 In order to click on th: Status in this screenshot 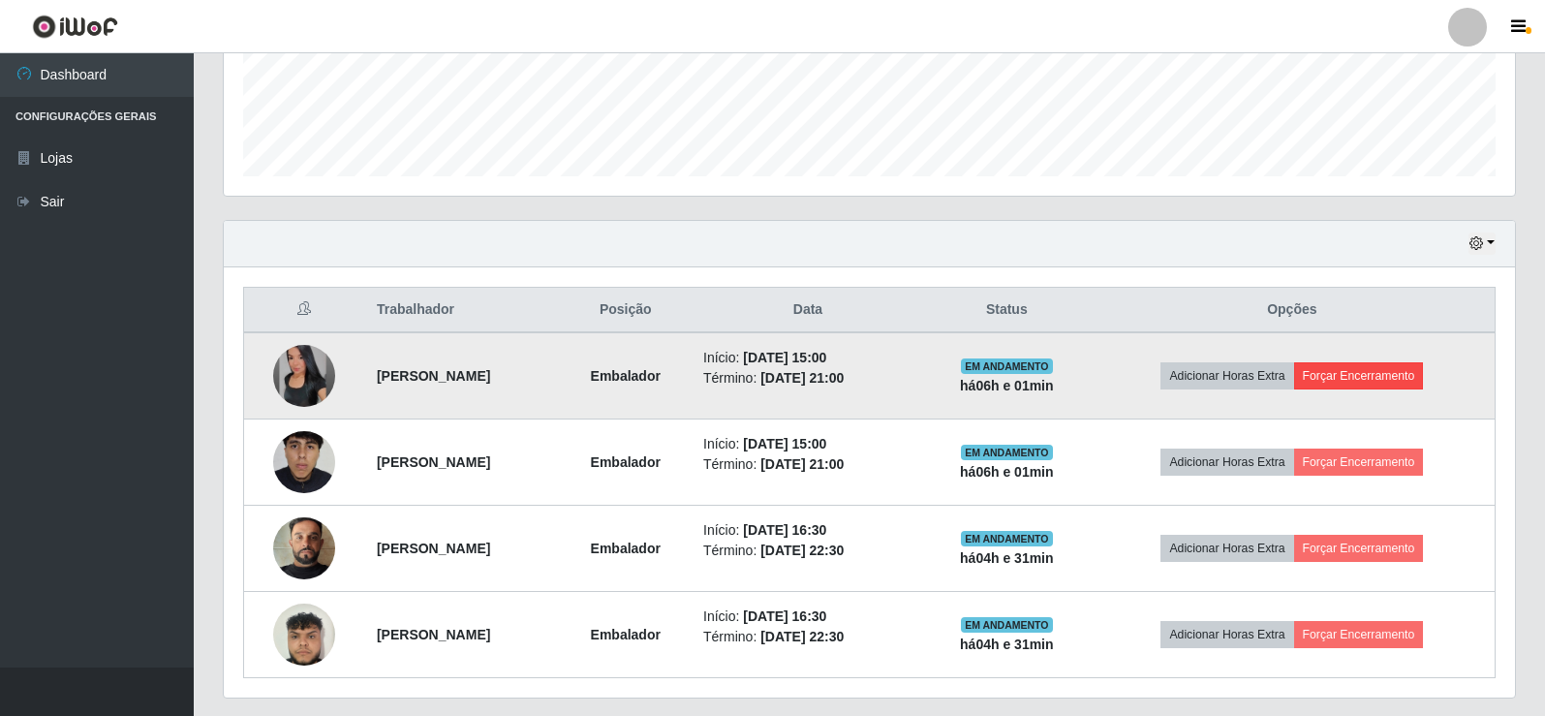, I will do `click(1006, 310)`.